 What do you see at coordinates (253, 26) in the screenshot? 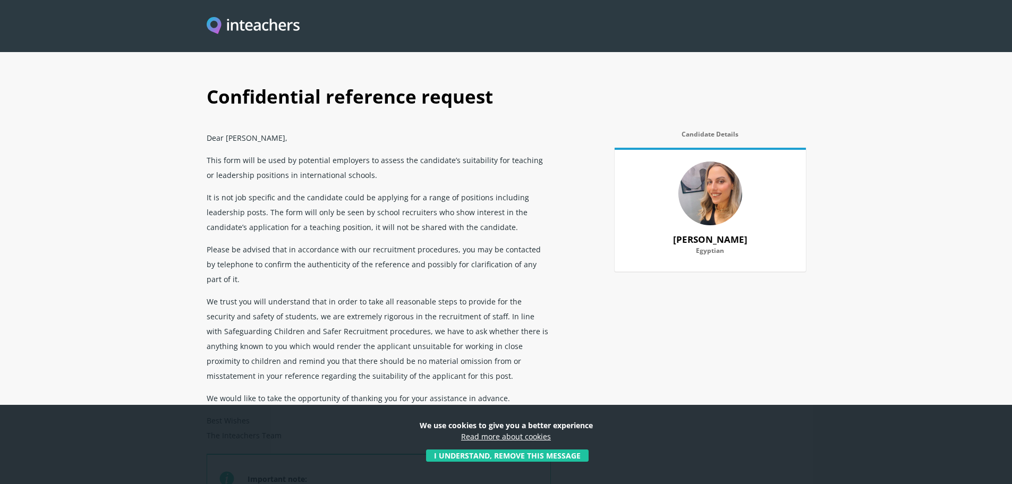
I see `a: Visit this site's homepage` at bounding box center [253, 26].